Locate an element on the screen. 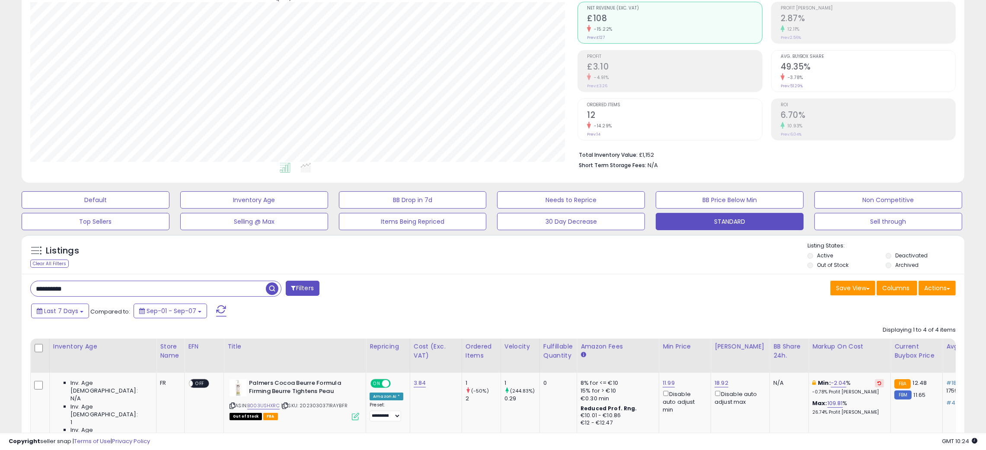 The height and width of the screenshot is (450, 986). span: ON is located at coordinates (376, 384).